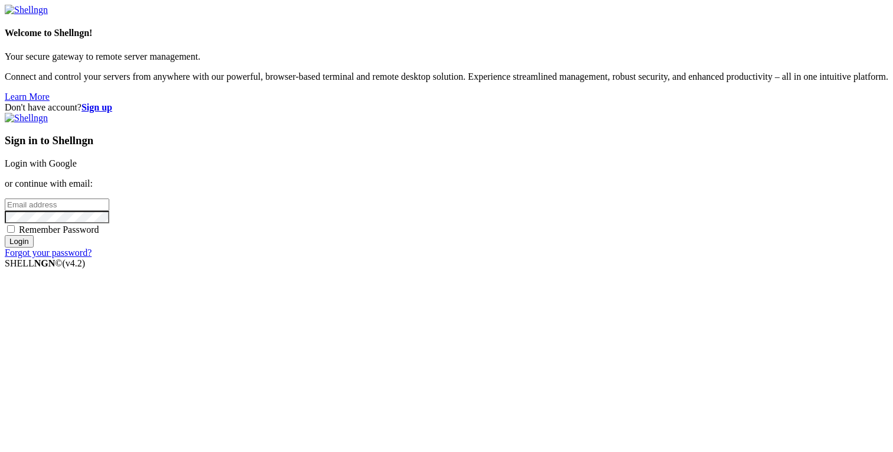  What do you see at coordinates (446, 57) in the screenshot?
I see `p: Your secure gateway to remote server management.` at bounding box center [446, 57].